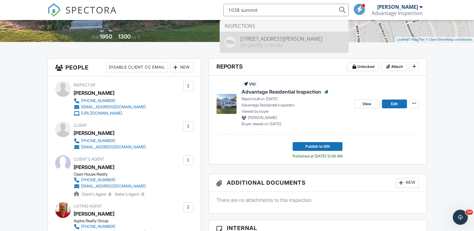 The image size is (474, 231). I want to click on img: house-placeholder-square-ca63347ab8c70e15b013bc22427d3df0f7f082c62ce06d78aee8ec4e70df452f.jpg, so click(230, 42).